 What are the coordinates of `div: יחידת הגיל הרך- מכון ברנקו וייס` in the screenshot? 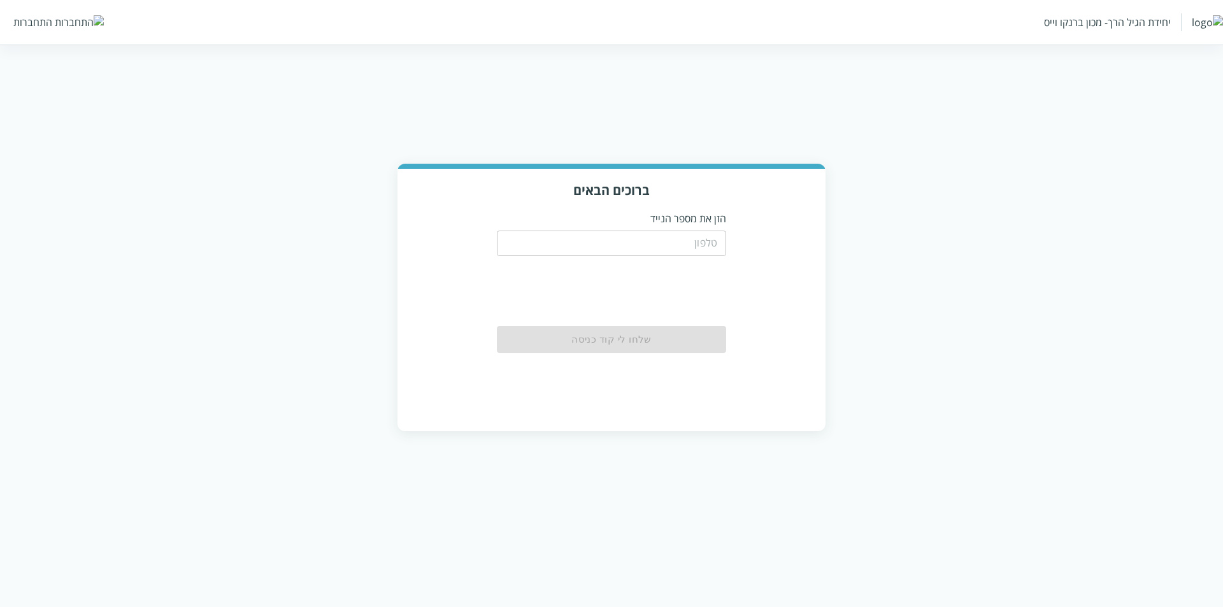 It's located at (1108, 22).